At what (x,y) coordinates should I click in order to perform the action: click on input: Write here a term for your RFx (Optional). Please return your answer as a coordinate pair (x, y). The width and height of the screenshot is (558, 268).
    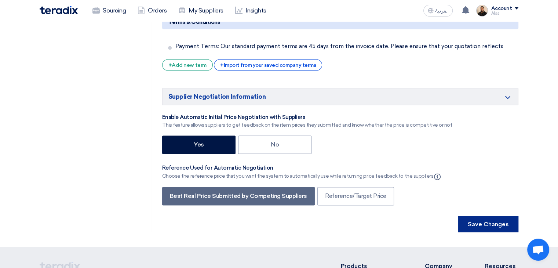
    Looking at the image, I should click on (345, 46).